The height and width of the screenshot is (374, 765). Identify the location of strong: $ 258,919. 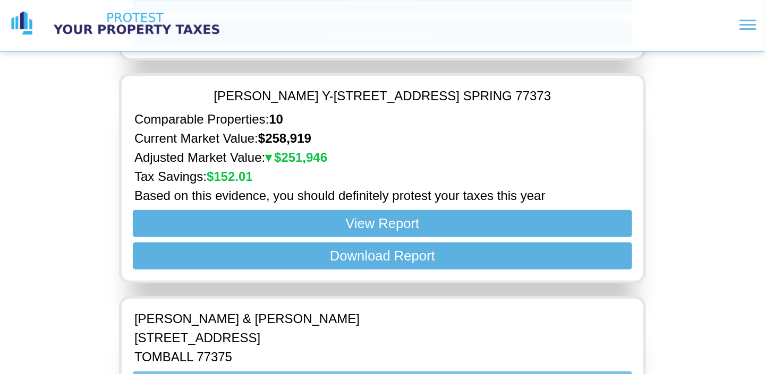
(285, 138).